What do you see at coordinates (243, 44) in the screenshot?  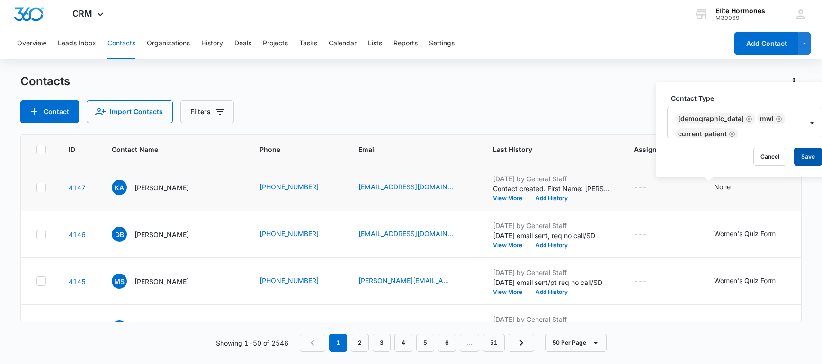 I see `button: Deals` at bounding box center [243, 44].